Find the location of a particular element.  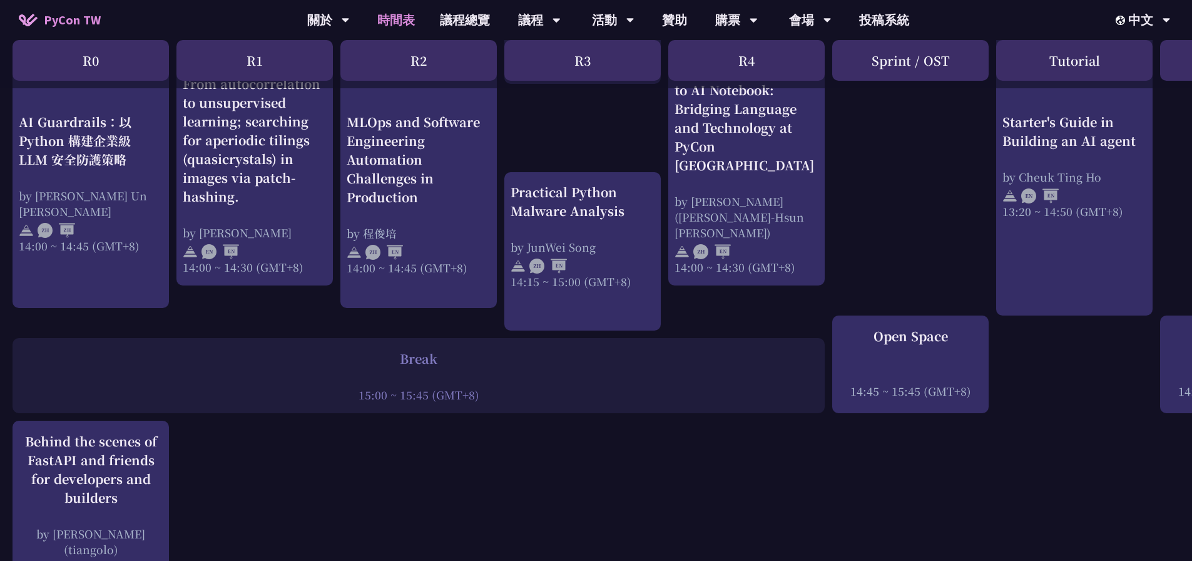

div: by Cheuk Ting Ho is located at coordinates (1074, 176).